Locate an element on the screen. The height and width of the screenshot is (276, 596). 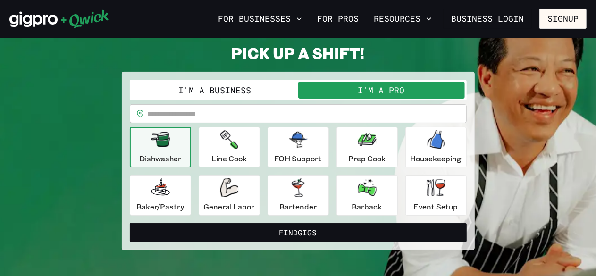
button: Resources is located at coordinates (402, 19).